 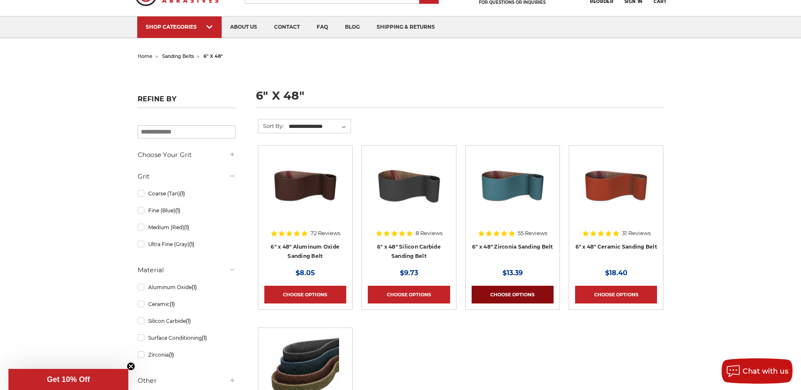 What do you see at coordinates (406, 27) in the screenshot?
I see `a: shipping & returns` at bounding box center [406, 27].